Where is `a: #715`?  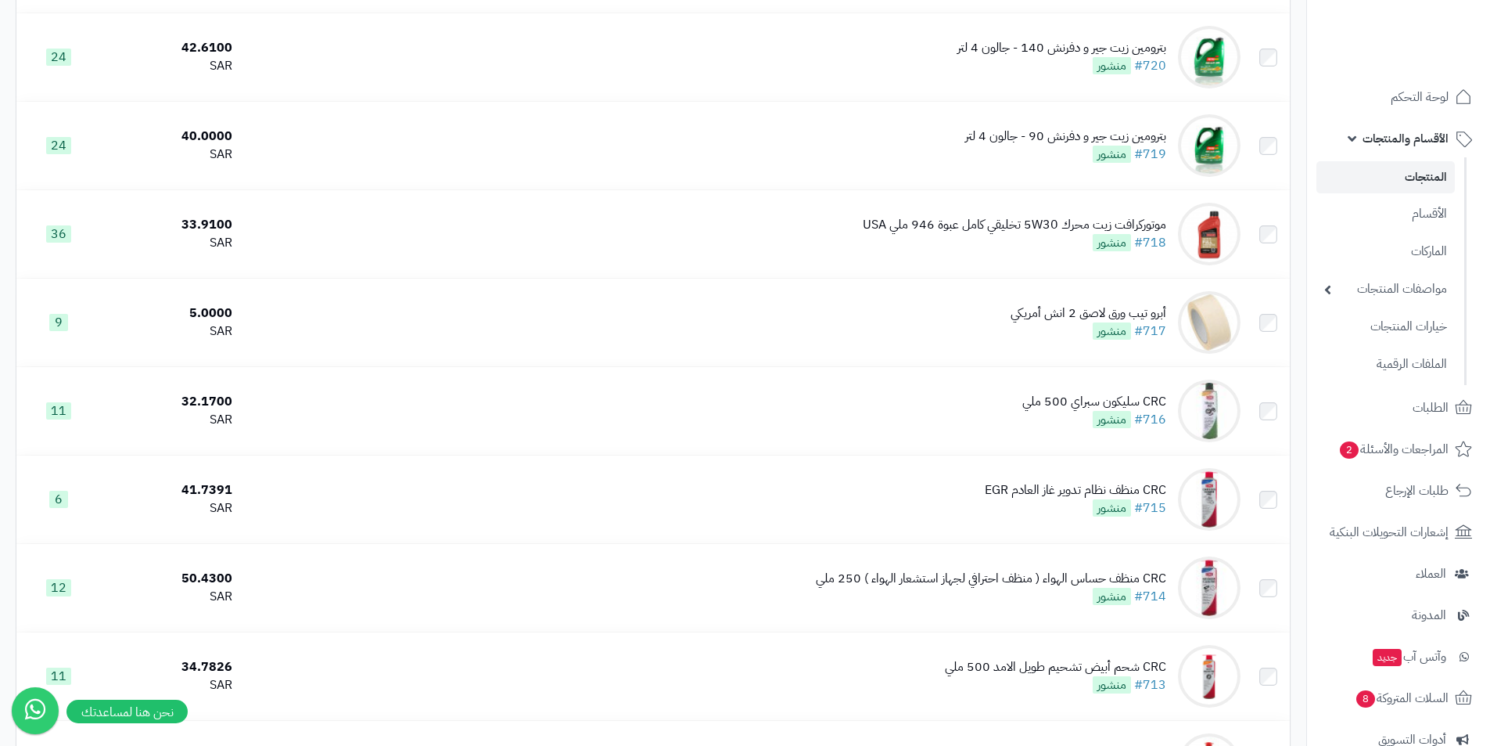
a: #715 is located at coordinates (1150, 508).